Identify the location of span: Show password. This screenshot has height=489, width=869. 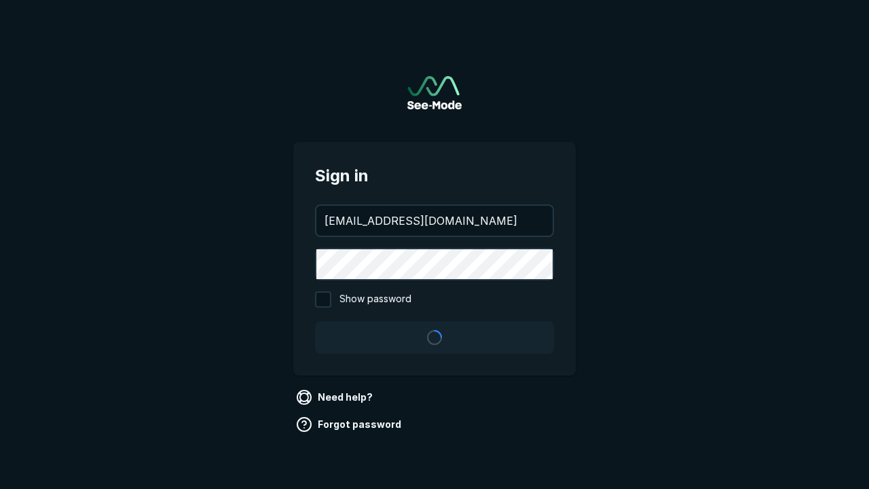
(375, 299).